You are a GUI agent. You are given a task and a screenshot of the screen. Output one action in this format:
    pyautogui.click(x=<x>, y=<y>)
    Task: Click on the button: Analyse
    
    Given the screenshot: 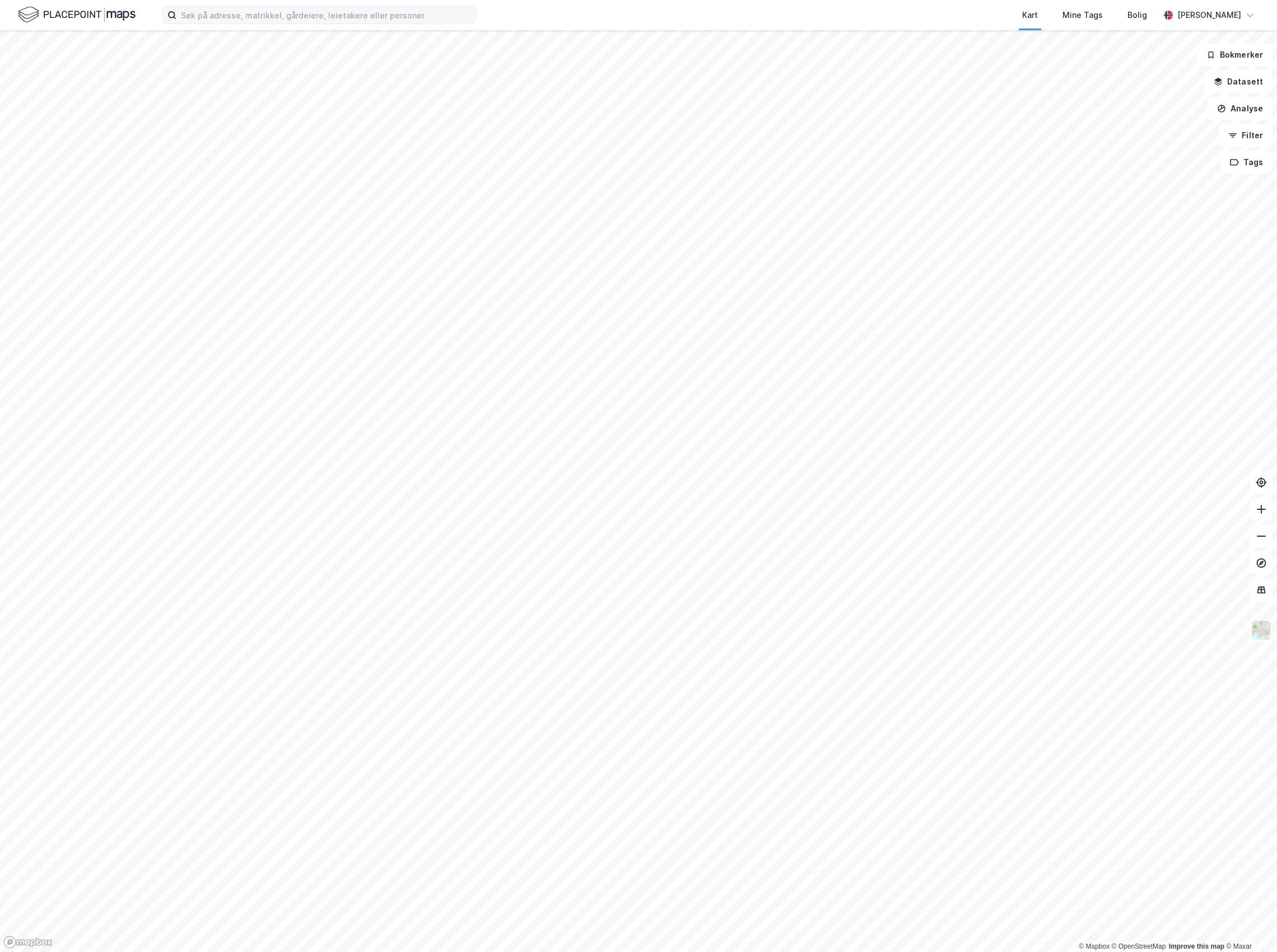 What is the action you would take?
    pyautogui.click(x=1239, y=109)
    